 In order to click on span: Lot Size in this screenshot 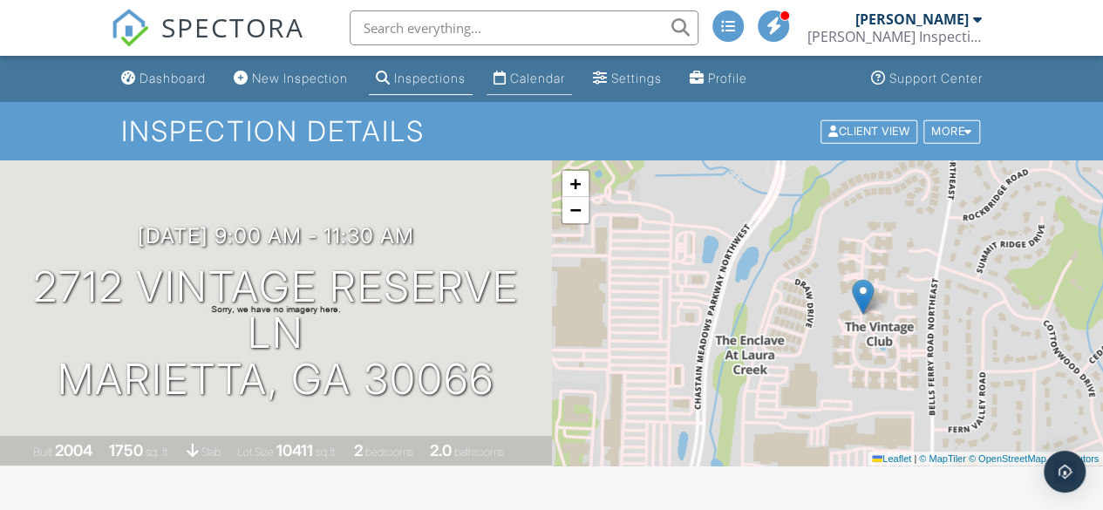, I will do `click(255, 451)`.